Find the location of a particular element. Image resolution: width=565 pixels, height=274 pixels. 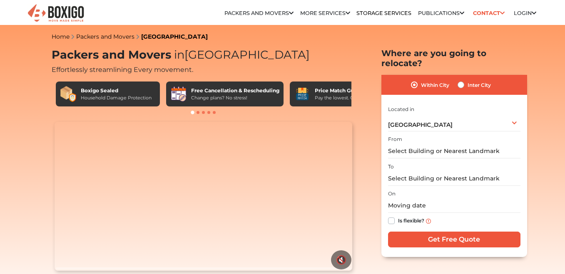

label: From is located at coordinates (395, 139).